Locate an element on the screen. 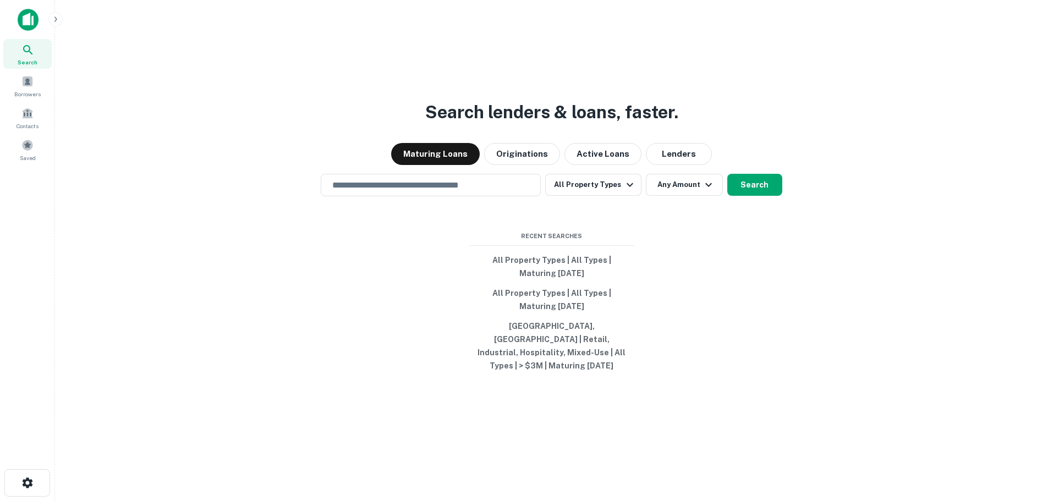  button: Active Loans is located at coordinates (603, 154).